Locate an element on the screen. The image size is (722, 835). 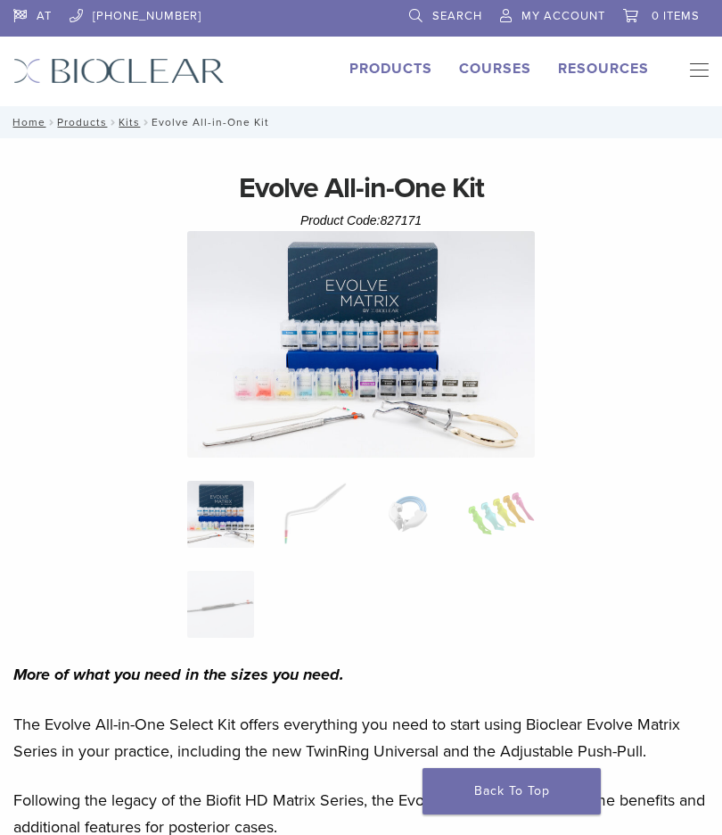
a: Courses is located at coordinates (495, 69).